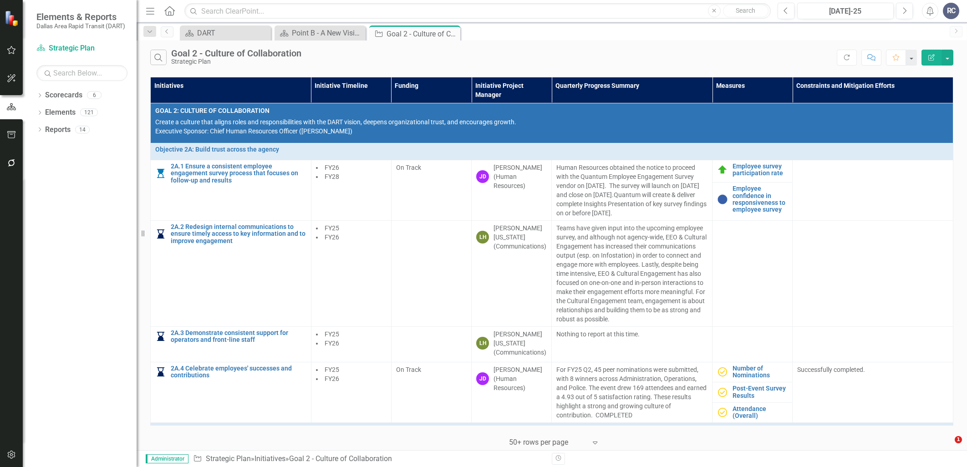  I want to click on span: 1, so click(959, 440).